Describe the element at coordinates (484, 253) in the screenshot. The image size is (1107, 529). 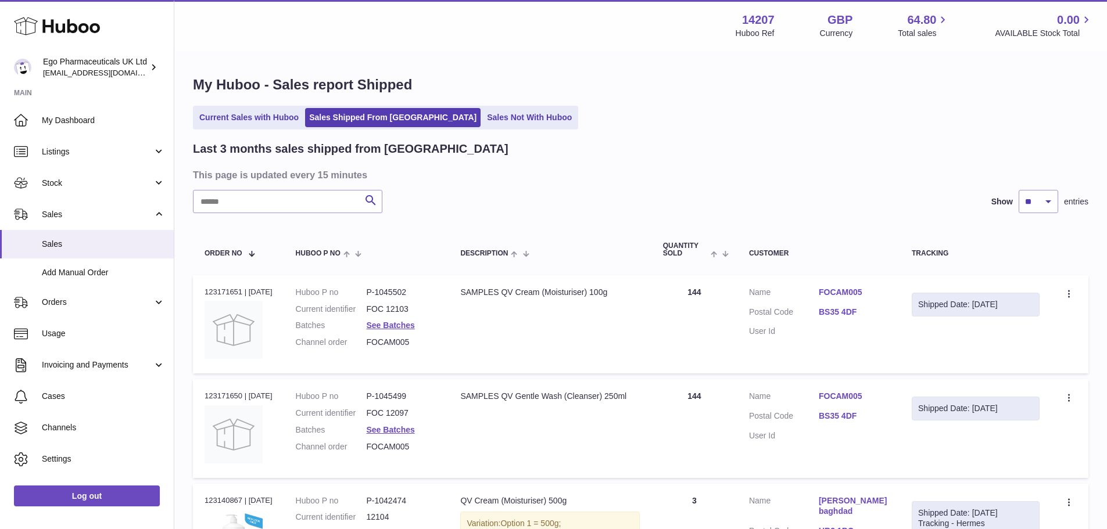
I see `span: Description` at that location.